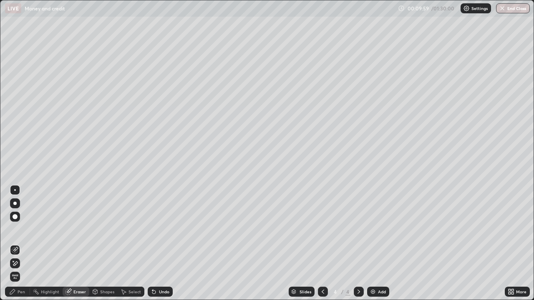 This screenshot has height=300, width=534. I want to click on div: Eraser, so click(80, 292).